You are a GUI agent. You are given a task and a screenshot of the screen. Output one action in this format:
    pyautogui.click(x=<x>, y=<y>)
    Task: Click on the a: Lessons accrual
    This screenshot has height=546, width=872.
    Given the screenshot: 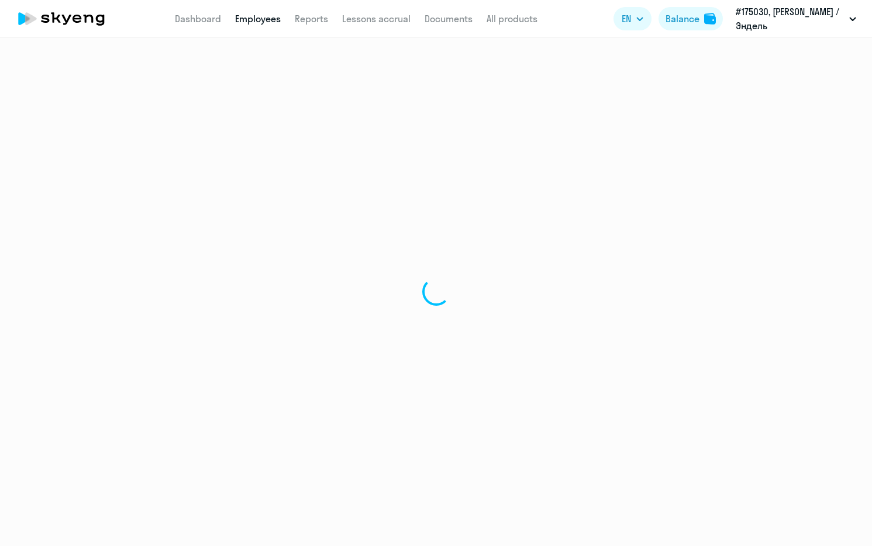 What is the action you would take?
    pyautogui.click(x=376, y=19)
    